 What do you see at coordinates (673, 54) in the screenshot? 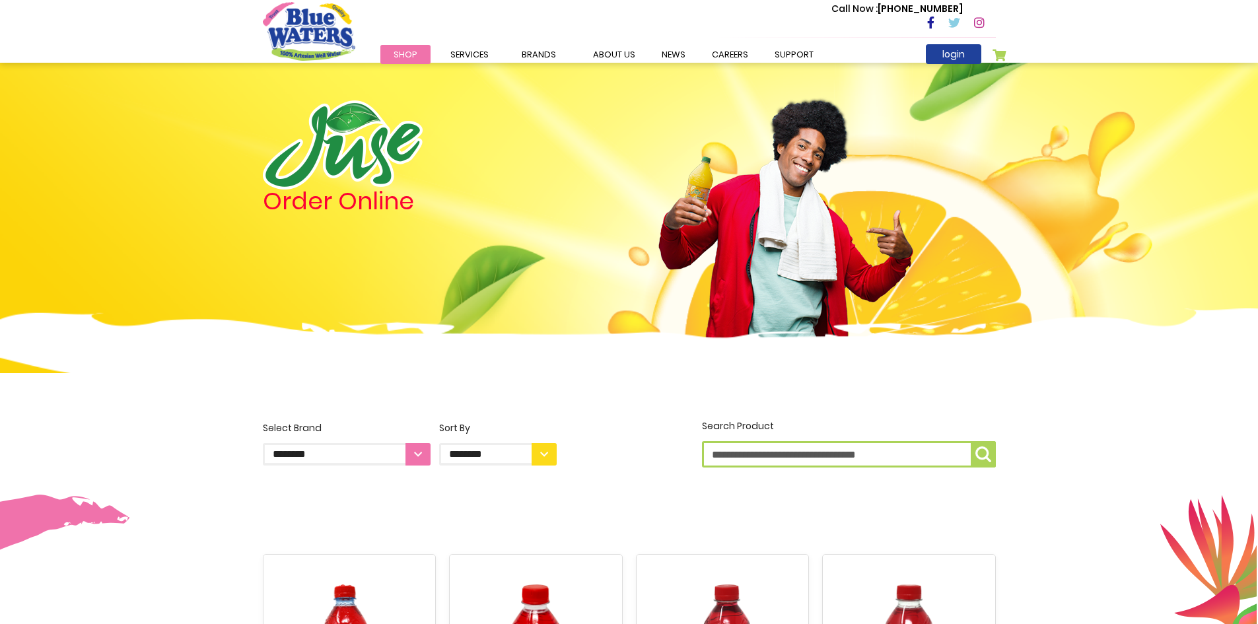
I see `a: News` at bounding box center [673, 54].